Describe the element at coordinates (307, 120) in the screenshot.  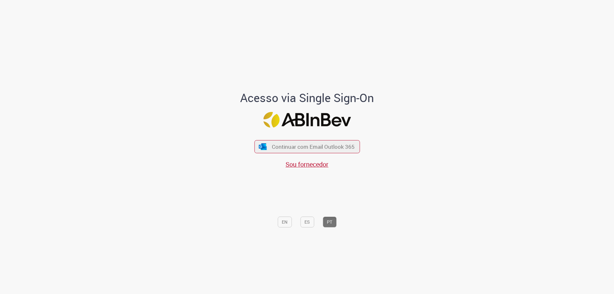
I see `img: Logo ABInBev` at that location.